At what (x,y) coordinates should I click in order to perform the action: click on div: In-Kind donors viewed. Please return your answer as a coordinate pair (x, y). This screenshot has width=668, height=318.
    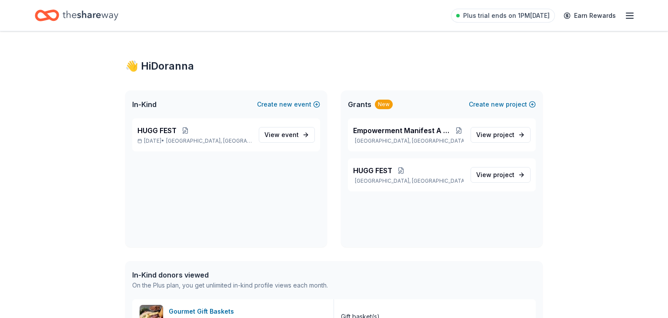
    Looking at the image, I should click on (230, 275).